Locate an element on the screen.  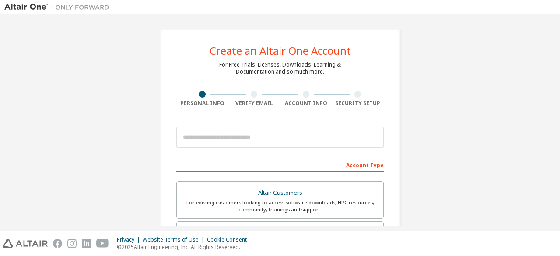
div: Website Terms of Use is located at coordinates (175, 240).